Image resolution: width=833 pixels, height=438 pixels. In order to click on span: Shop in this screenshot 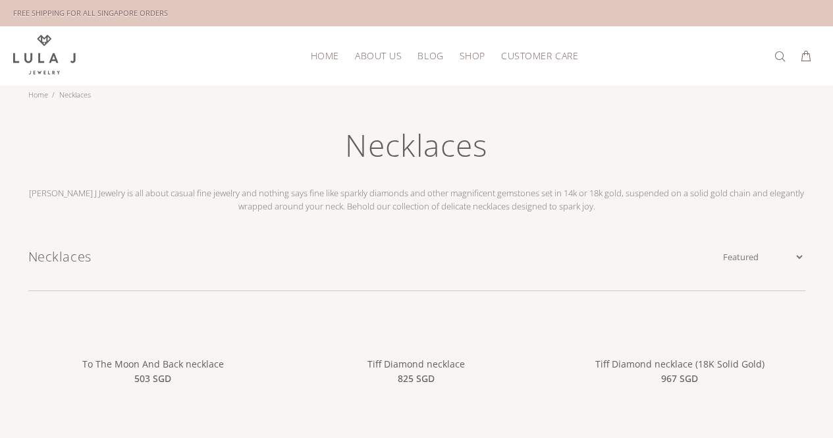, I will do `click(472, 55)`.